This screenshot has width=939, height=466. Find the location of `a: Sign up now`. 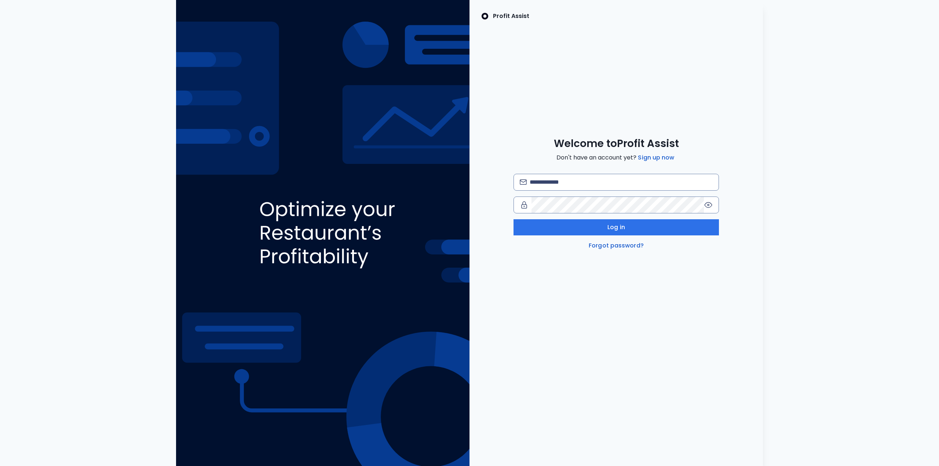

a: Sign up now is located at coordinates (656, 158).